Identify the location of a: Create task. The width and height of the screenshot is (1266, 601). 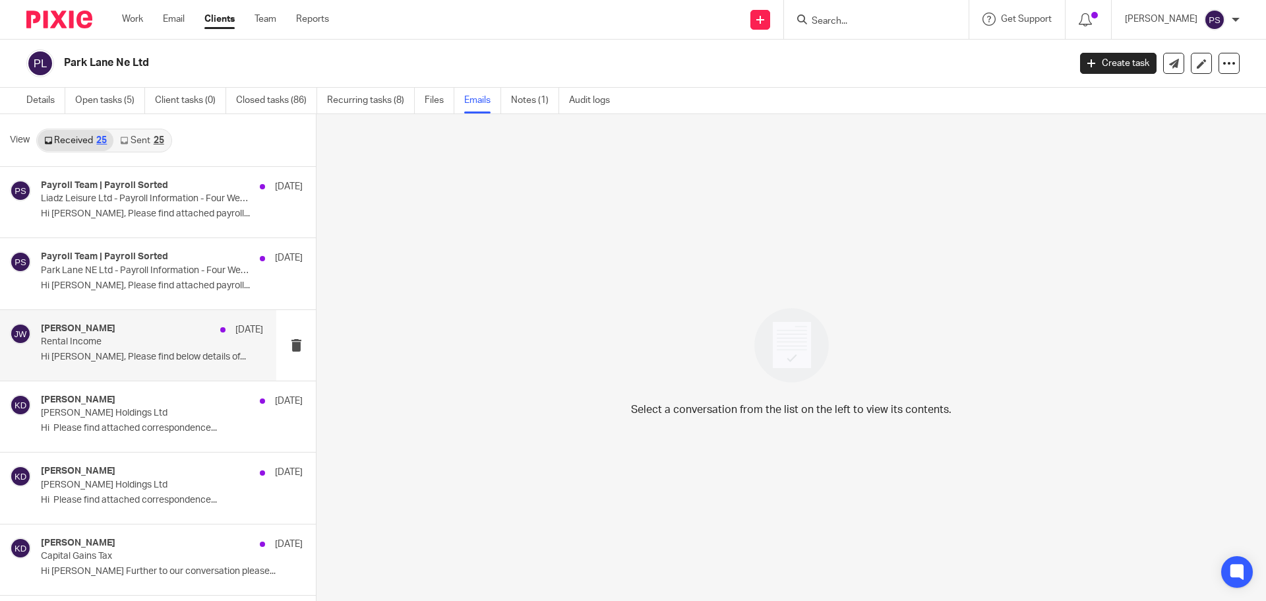
(1119, 63).